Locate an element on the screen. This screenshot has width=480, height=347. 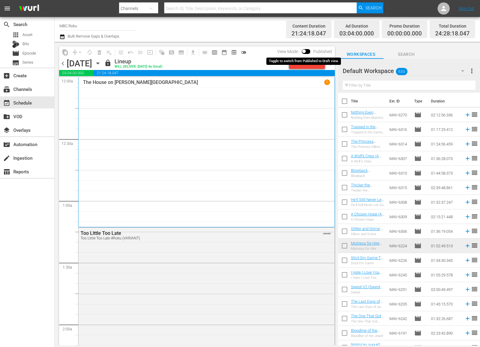
td: 02:15:21.448 is located at coordinates (445, 217).